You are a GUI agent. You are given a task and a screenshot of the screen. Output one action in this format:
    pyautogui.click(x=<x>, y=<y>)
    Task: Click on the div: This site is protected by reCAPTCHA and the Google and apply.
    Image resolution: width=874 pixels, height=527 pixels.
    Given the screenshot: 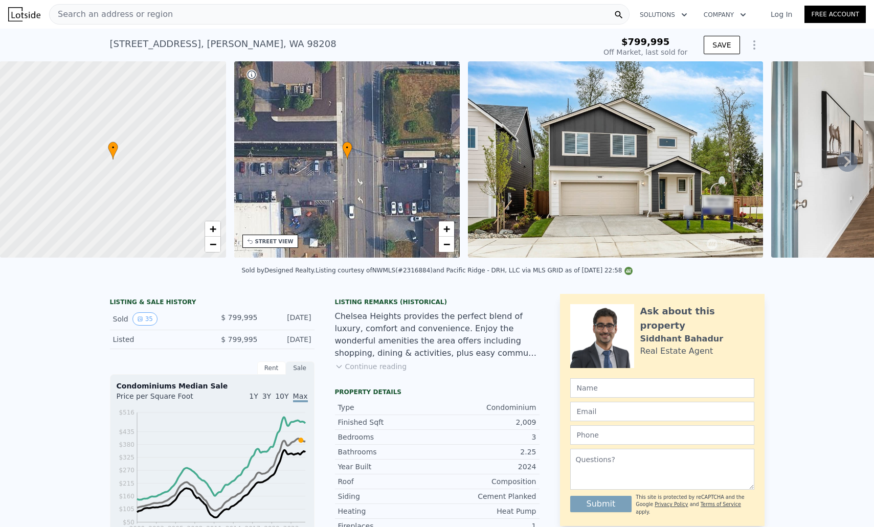 What is the action you would take?
    pyautogui.click(x=694, y=505)
    